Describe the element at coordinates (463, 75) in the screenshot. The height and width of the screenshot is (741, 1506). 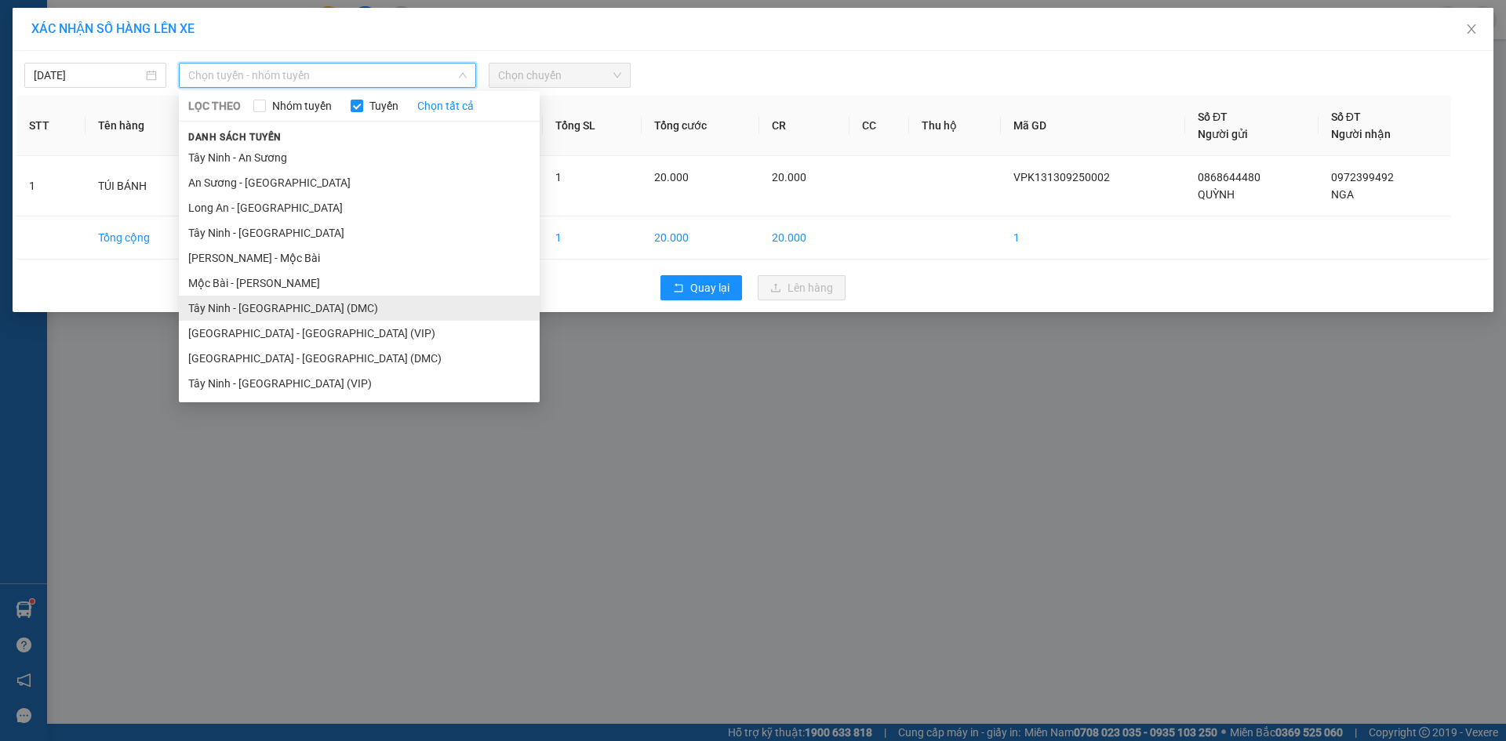
I see `span: down` at that location.